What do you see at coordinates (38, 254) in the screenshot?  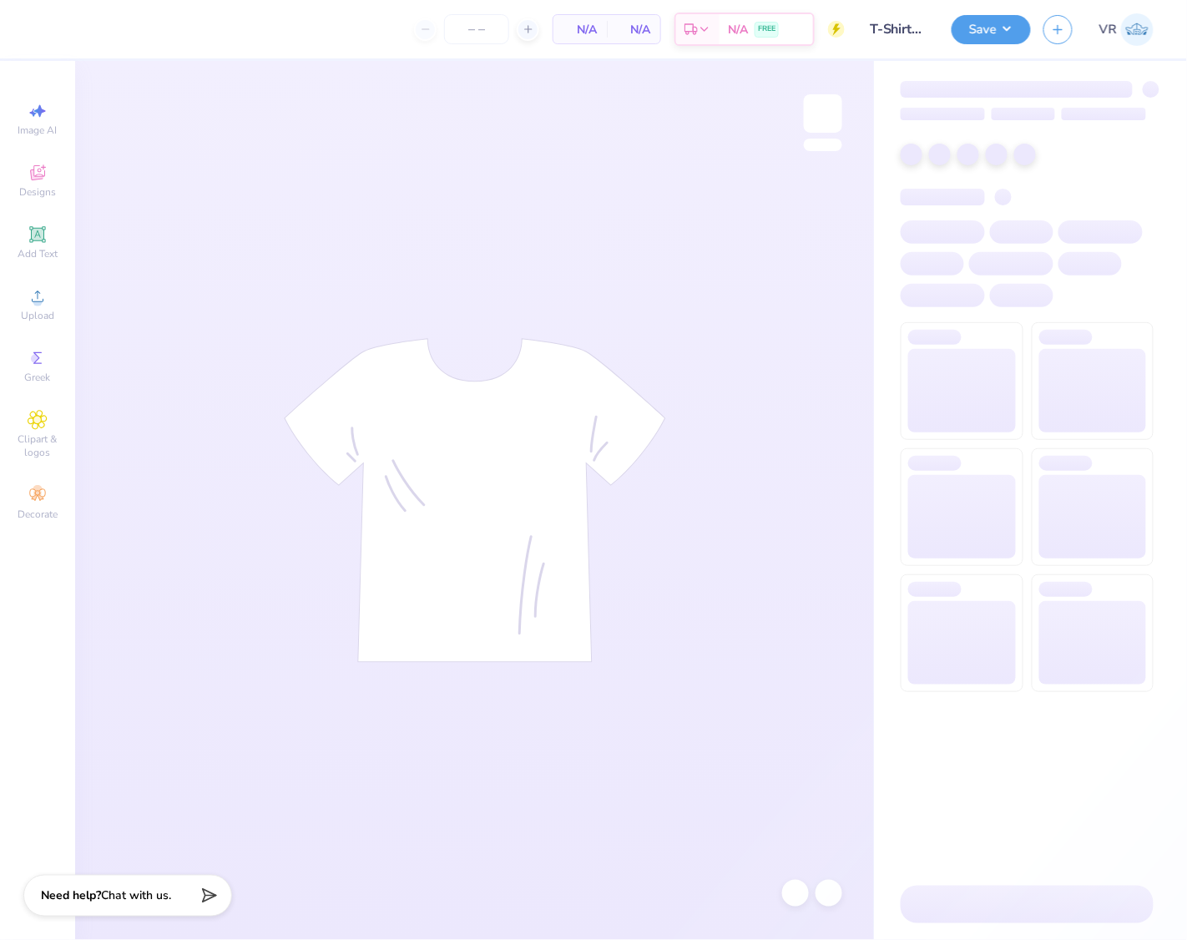 I see `span: Add Text` at bounding box center [38, 254].